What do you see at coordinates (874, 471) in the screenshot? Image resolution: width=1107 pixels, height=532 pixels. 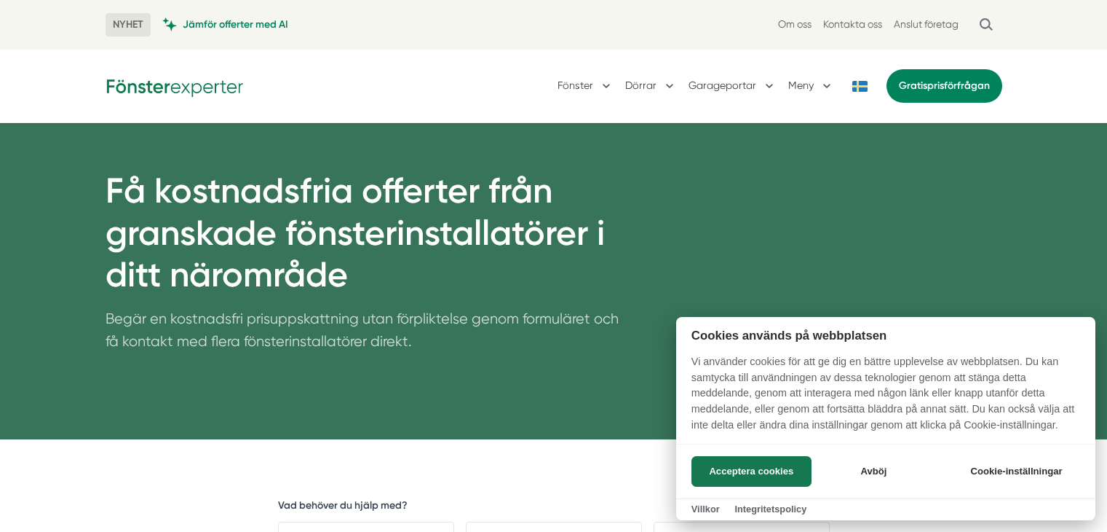 I see `button: Avböj` at bounding box center [874, 471].